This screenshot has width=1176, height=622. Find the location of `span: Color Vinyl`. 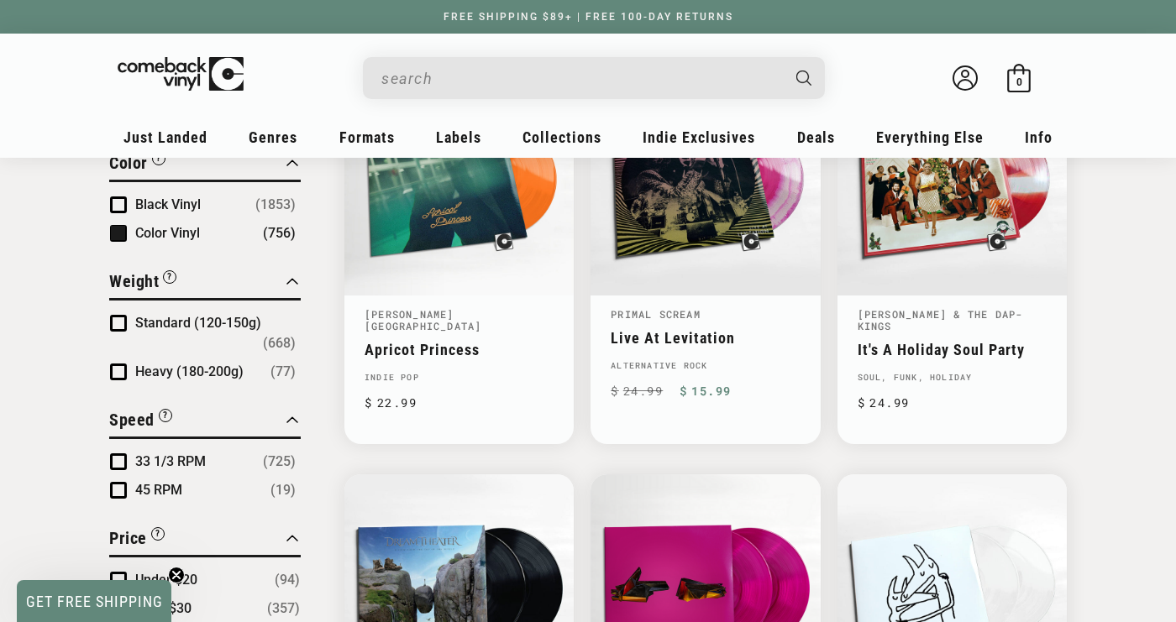

span: Color Vinyl is located at coordinates (167, 233).